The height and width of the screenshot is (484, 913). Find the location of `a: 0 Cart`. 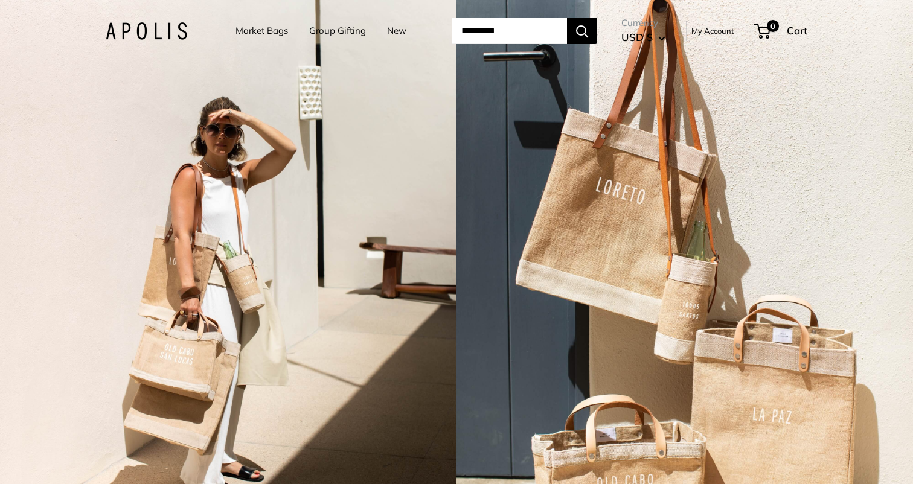

a: 0 Cart is located at coordinates (782, 31).